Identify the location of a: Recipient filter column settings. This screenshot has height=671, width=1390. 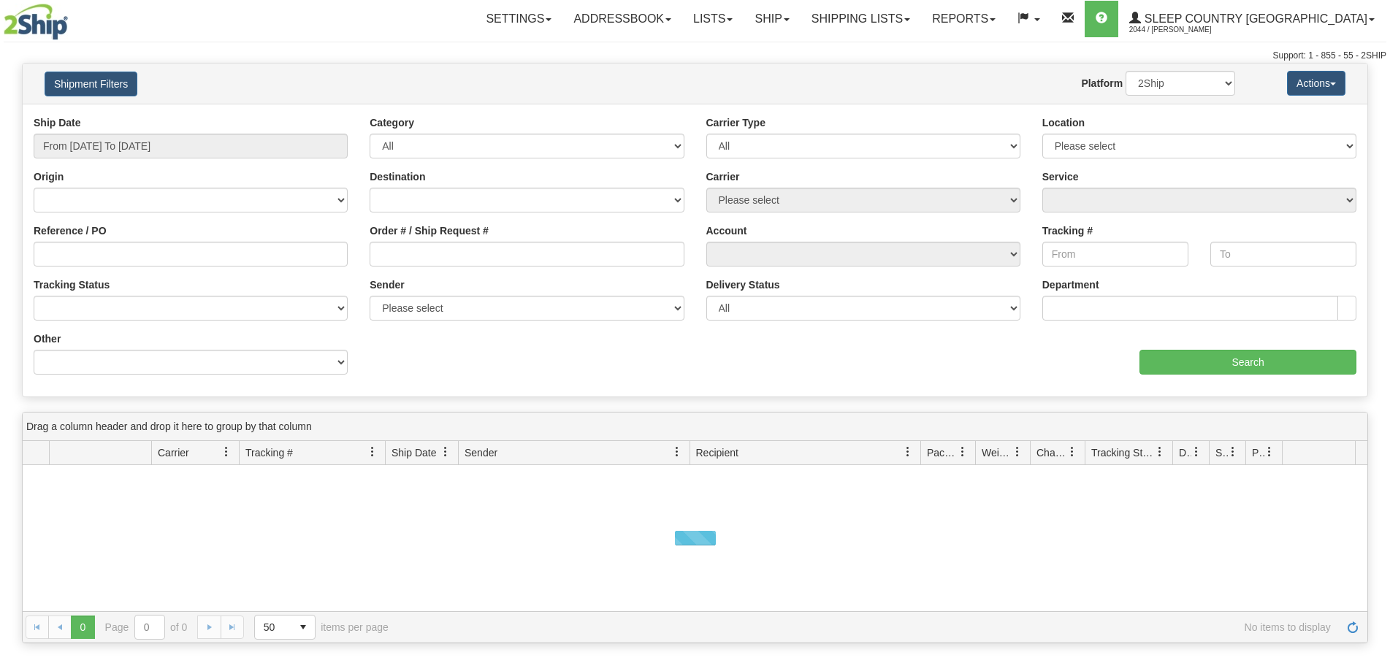
(908, 452).